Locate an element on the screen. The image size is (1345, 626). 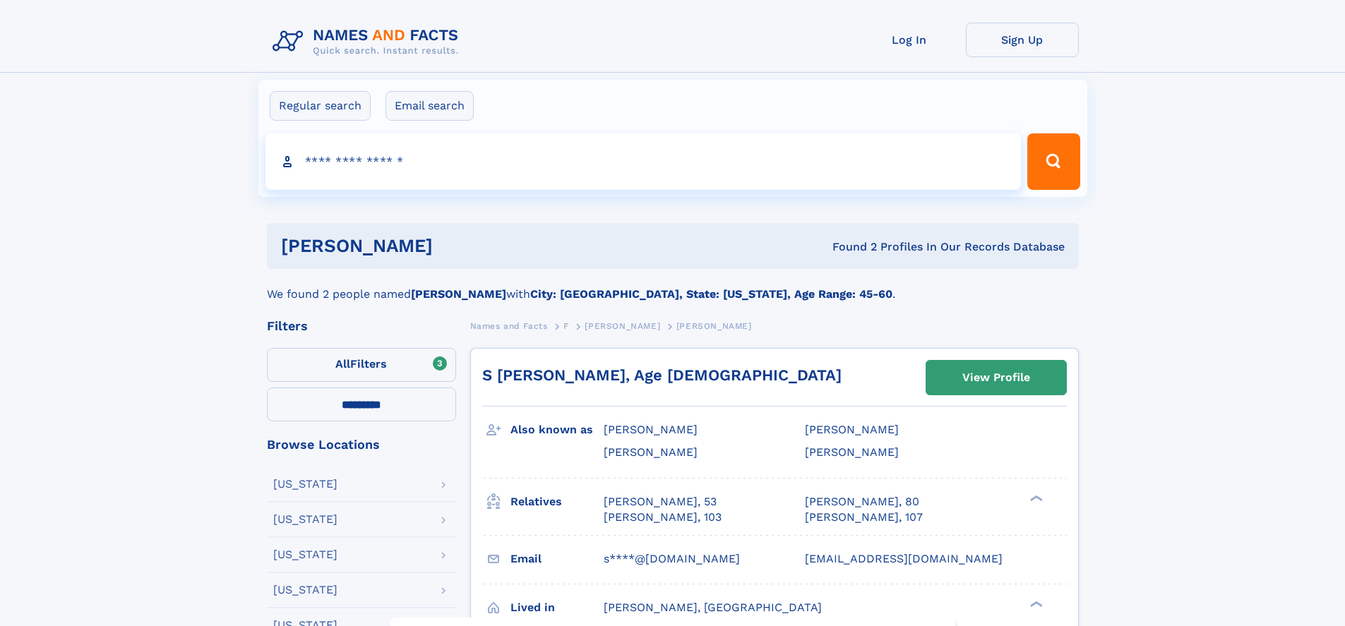
div: View Profile is located at coordinates (996, 378).